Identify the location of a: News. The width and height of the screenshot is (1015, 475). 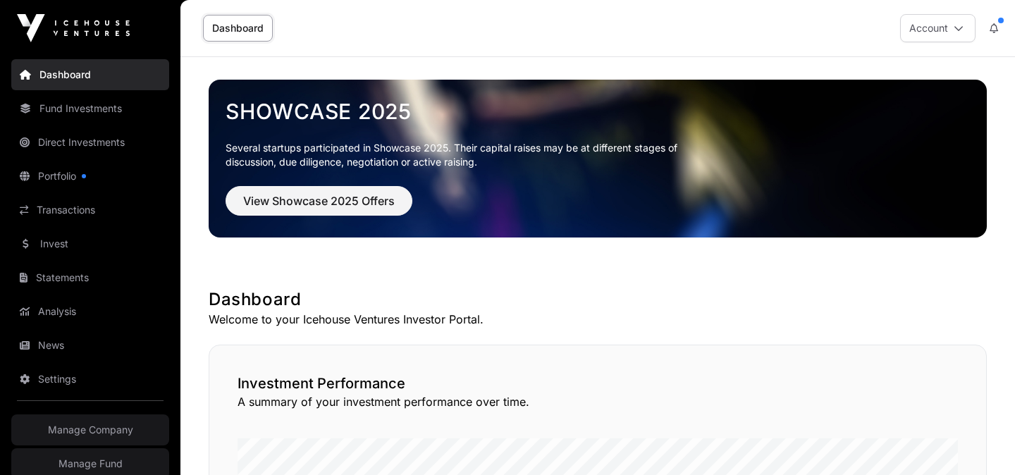
(90, 345).